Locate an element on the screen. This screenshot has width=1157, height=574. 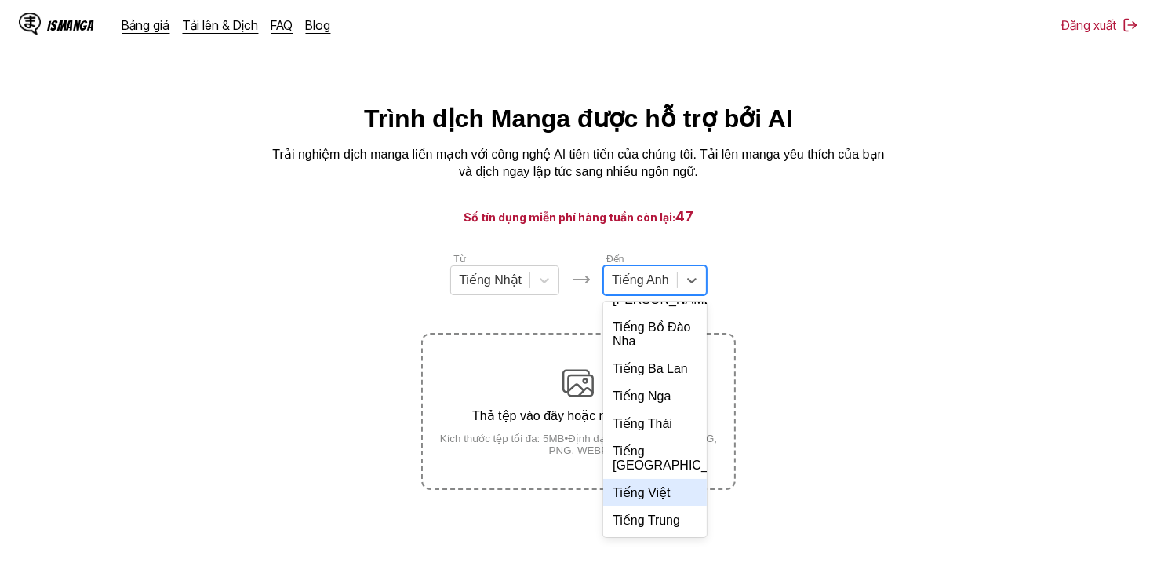
div: Tiếng Ba Lan is located at coordinates (655, 368).